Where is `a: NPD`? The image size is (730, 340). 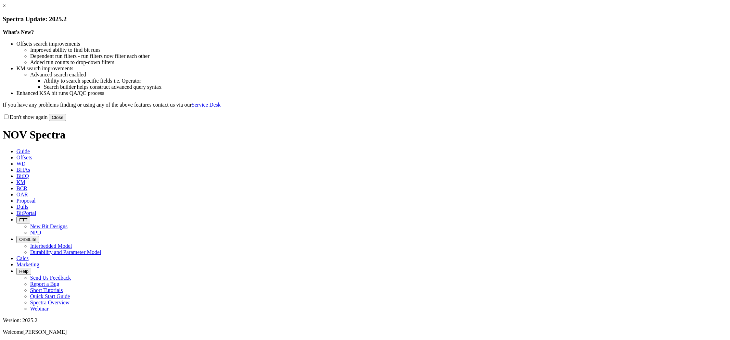 a: NPD is located at coordinates (36, 232).